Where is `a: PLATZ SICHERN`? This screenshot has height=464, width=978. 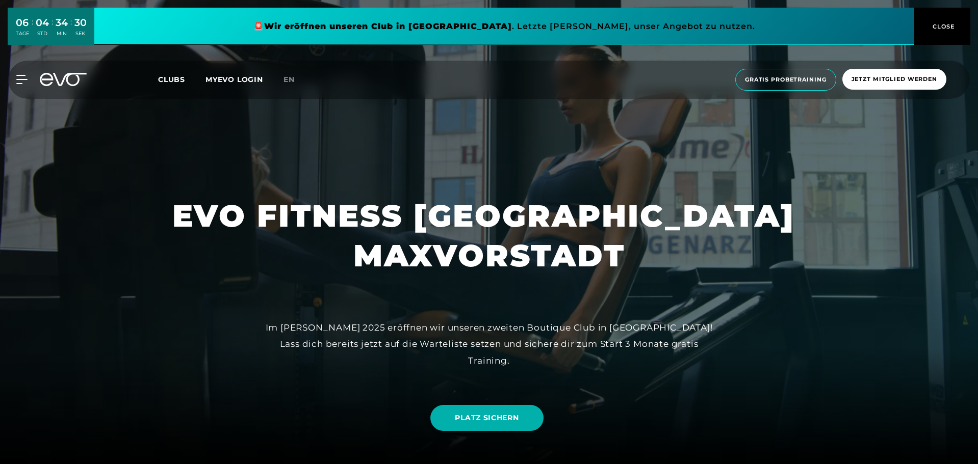
a: PLATZ SICHERN is located at coordinates (486, 418).